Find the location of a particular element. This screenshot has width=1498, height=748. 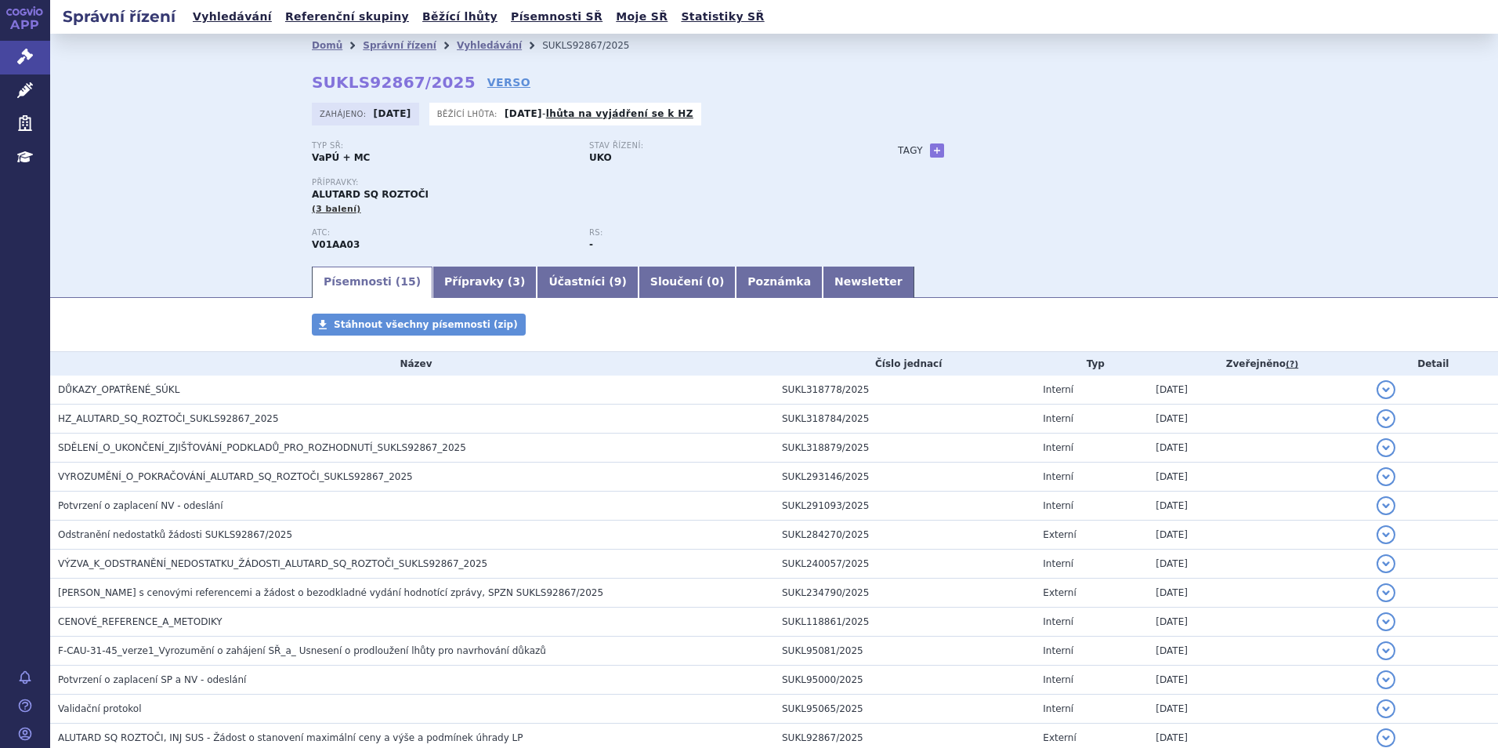

span: CENOVÉ_REFERENCE_A_METODIKY is located at coordinates (140, 621).